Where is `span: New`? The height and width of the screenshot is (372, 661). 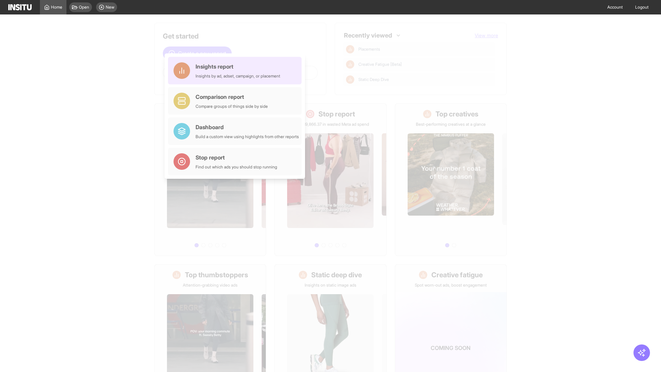 span: New is located at coordinates (110, 7).